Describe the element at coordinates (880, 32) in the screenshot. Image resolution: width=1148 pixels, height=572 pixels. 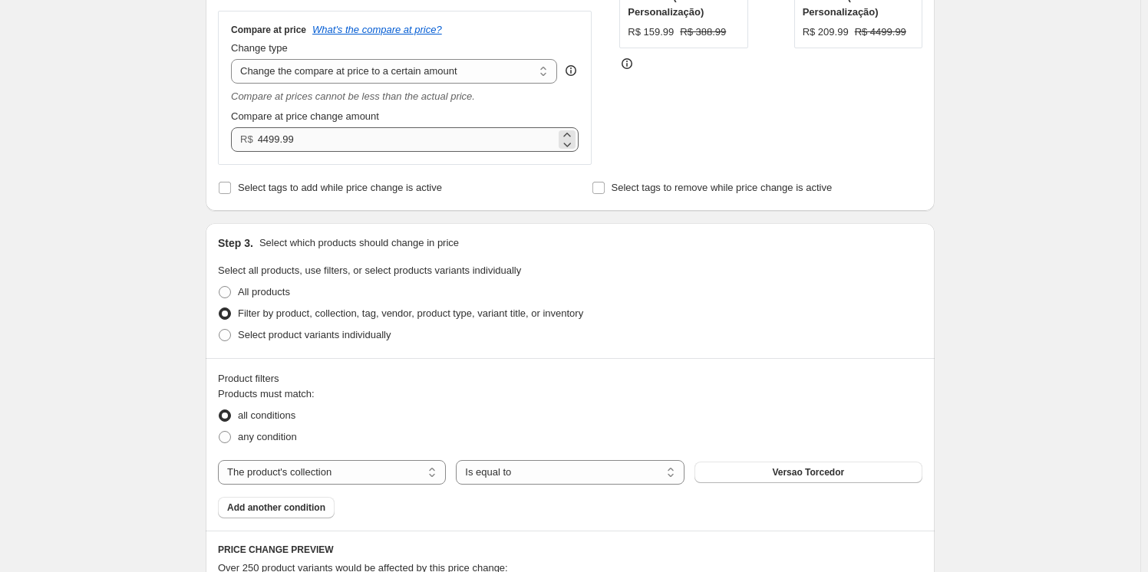
I see `strike: R$ 4499.99` at that location.